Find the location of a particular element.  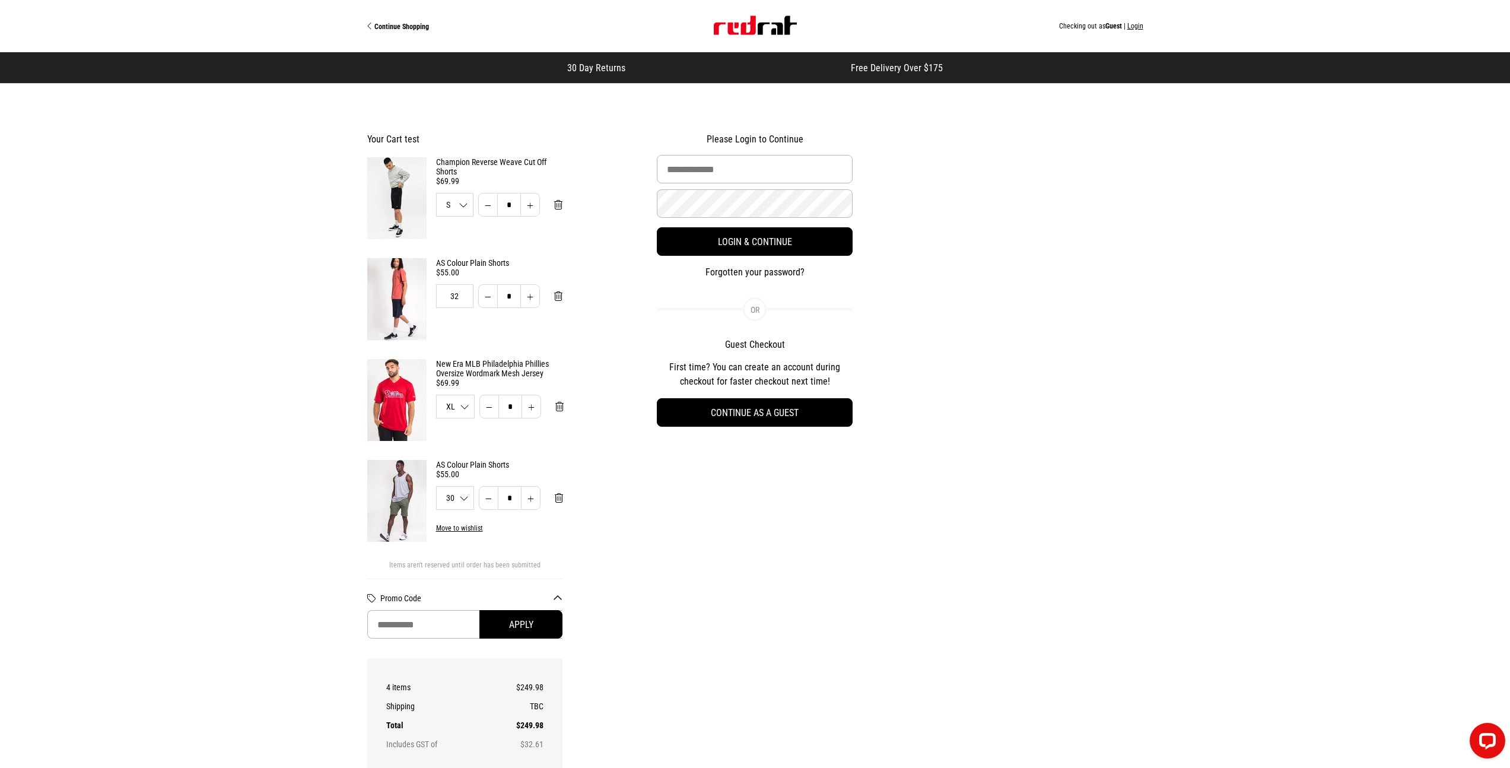

button: Continue as a guest is located at coordinates (755, 412).